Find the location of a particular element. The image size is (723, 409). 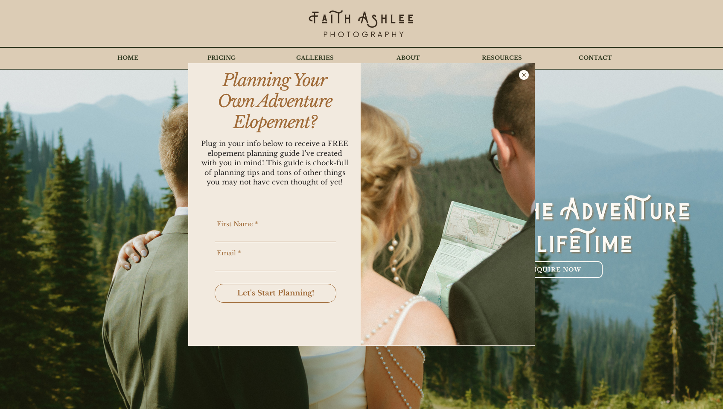

label: Email is located at coordinates (275, 253).